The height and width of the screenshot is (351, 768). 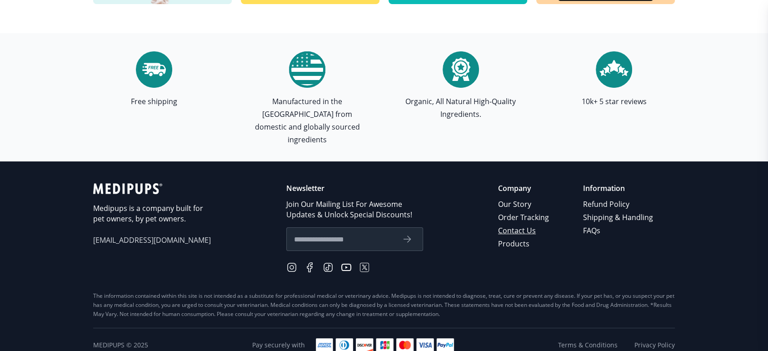 I want to click on a: Order Tracking, so click(x=524, y=217).